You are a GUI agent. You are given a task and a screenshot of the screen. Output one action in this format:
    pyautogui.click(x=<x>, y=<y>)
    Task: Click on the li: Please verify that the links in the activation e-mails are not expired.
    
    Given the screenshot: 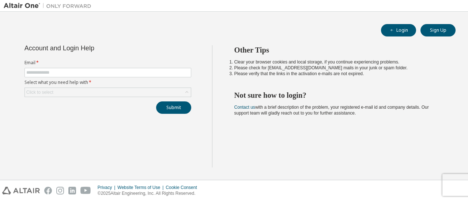 What is the action you would take?
    pyautogui.click(x=338, y=74)
    